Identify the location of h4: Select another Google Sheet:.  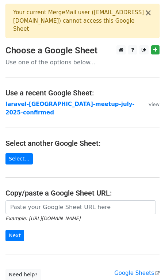
(83, 143).